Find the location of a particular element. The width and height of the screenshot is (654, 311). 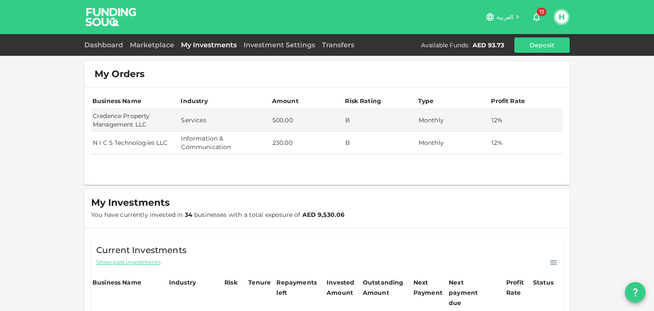

span: 13 is located at coordinates (542, 12).